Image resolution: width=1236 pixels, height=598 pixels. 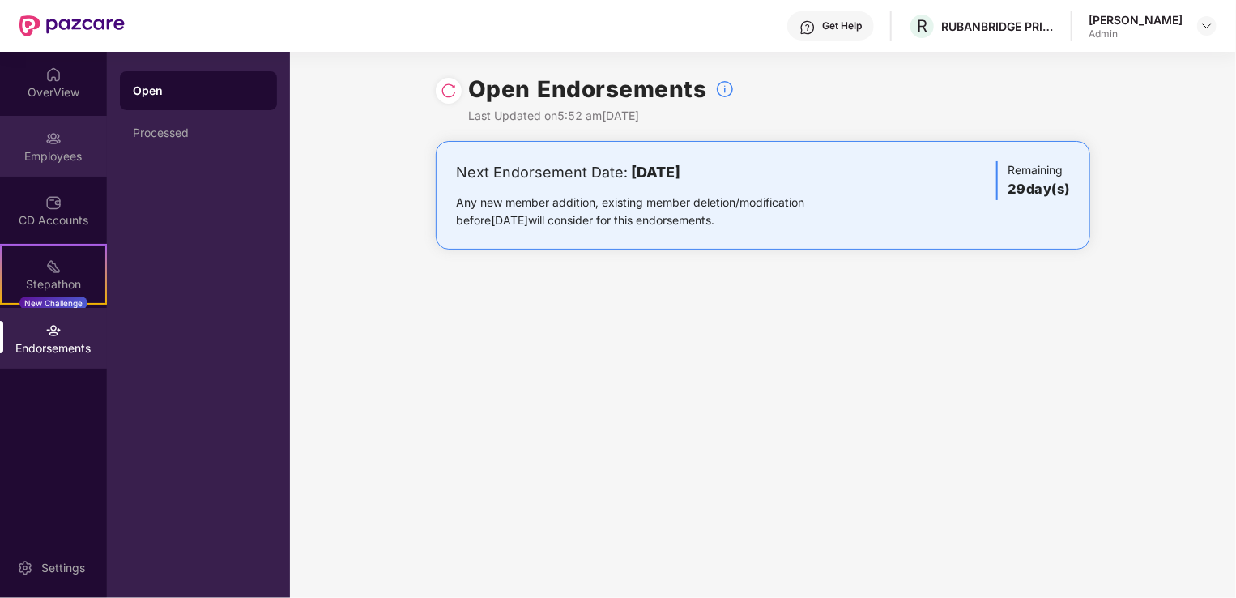 What do you see at coordinates (53, 202) in the screenshot?
I see `img: svg+xml;base64,PHN2ZyBpZD0iQ0RfQWNjb3VudHMiIGRhdGEtbmFtZT0iQ0QgQWNjb3VudHMiIHhtbG5zPSJodHRwOi8vd3...` at bounding box center [53, 202].